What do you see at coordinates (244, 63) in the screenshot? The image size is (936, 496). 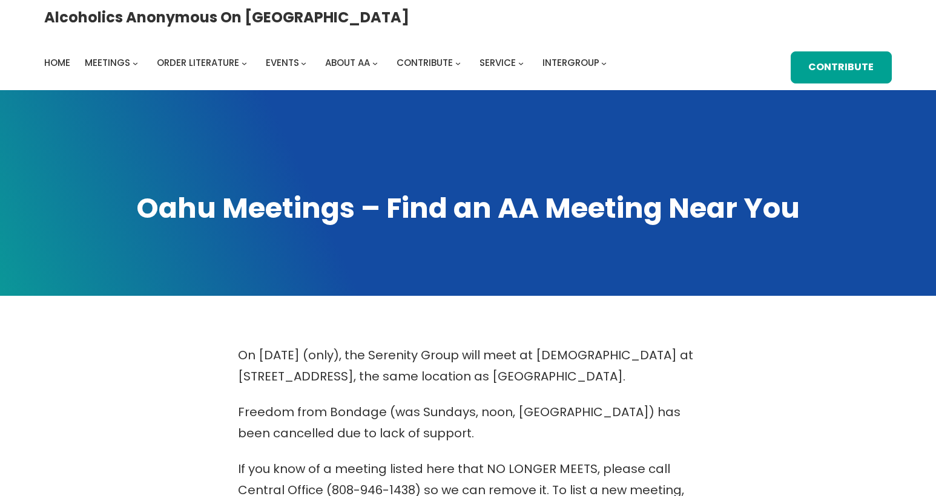 I see `button: Order Literature submenu` at bounding box center [244, 63].